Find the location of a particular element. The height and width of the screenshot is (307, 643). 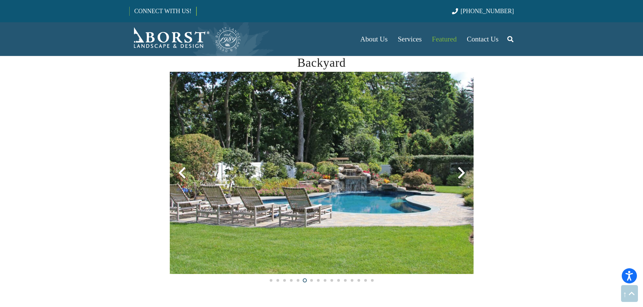

a: Featured is located at coordinates (444, 39).